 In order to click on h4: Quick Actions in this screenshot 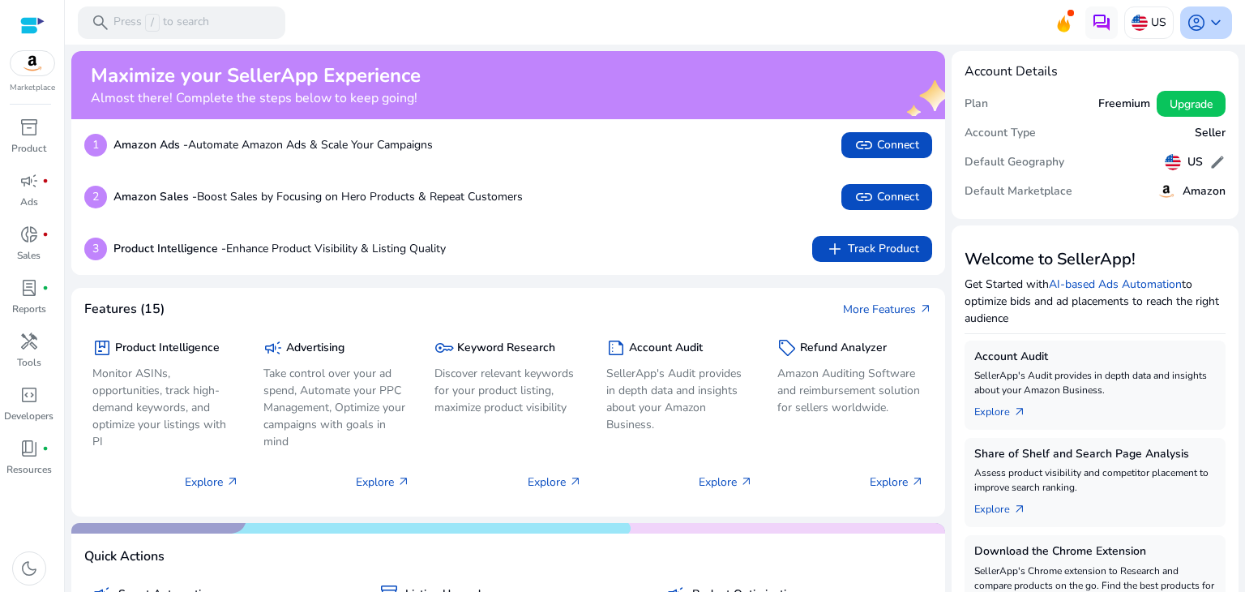, I will do `click(124, 556)`.